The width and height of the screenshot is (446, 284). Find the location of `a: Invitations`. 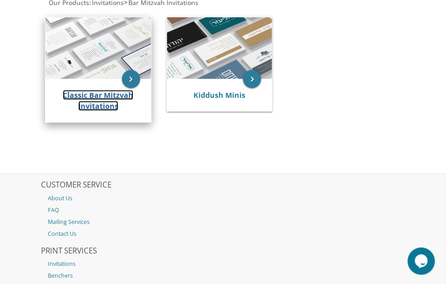

a: Invitations is located at coordinates (223, 265).